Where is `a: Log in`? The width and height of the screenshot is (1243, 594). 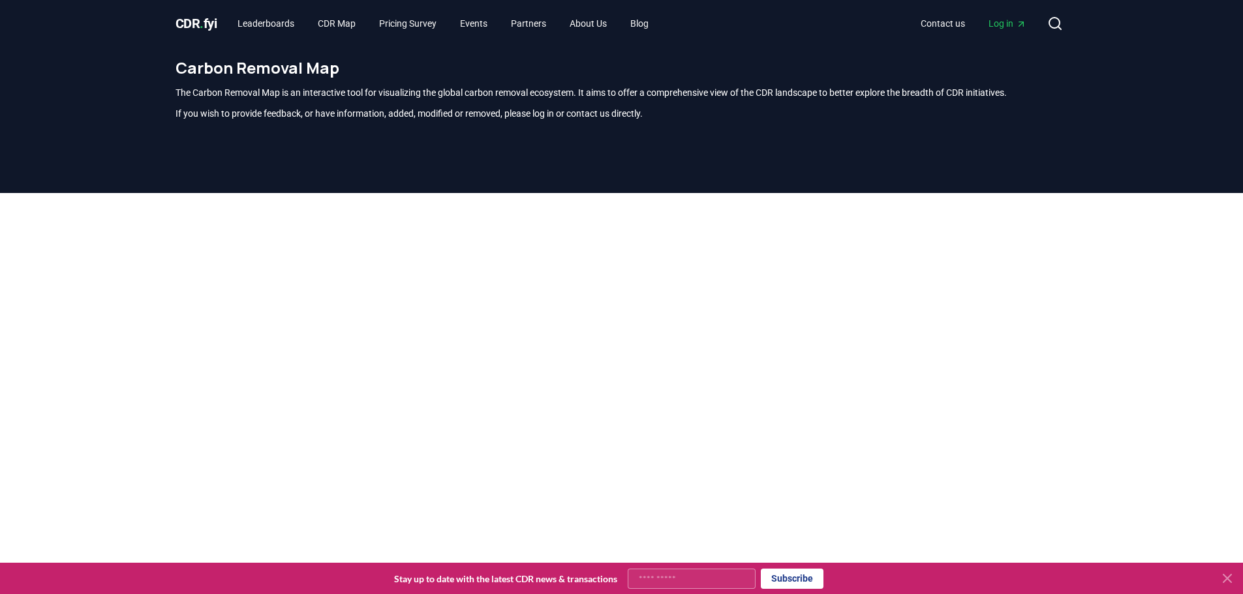
a: Log in is located at coordinates (1007, 23).